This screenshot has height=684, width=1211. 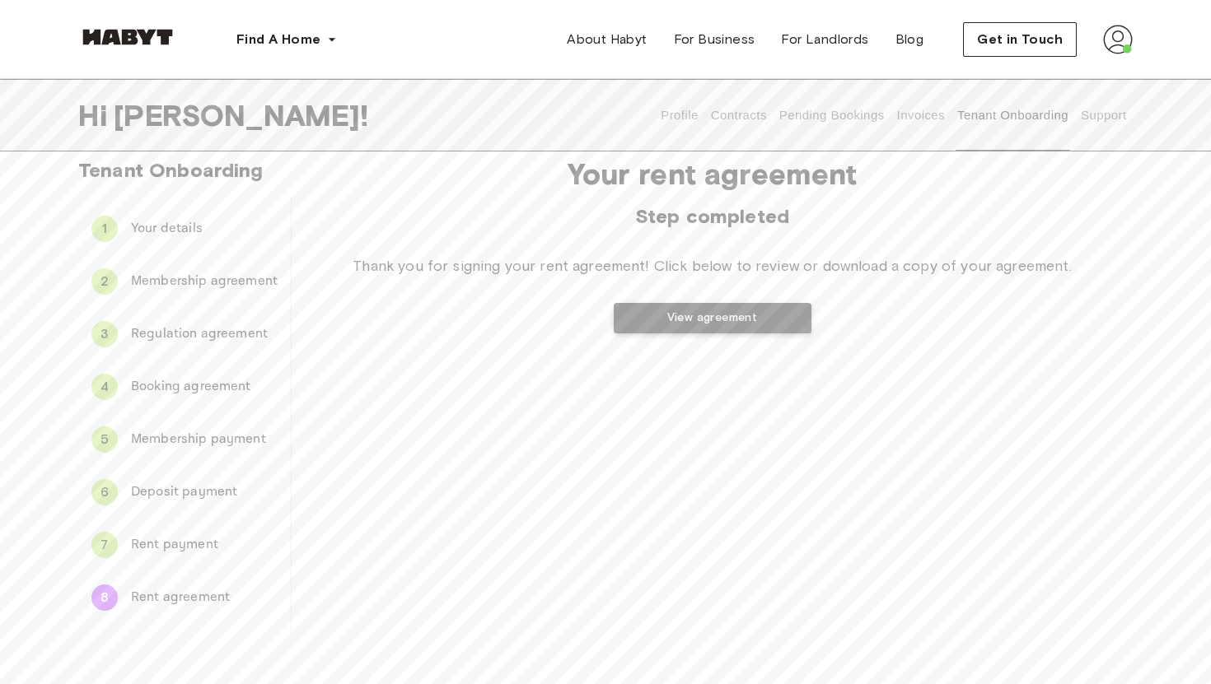 I want to click on div: 3, so click(x=105, y=334).